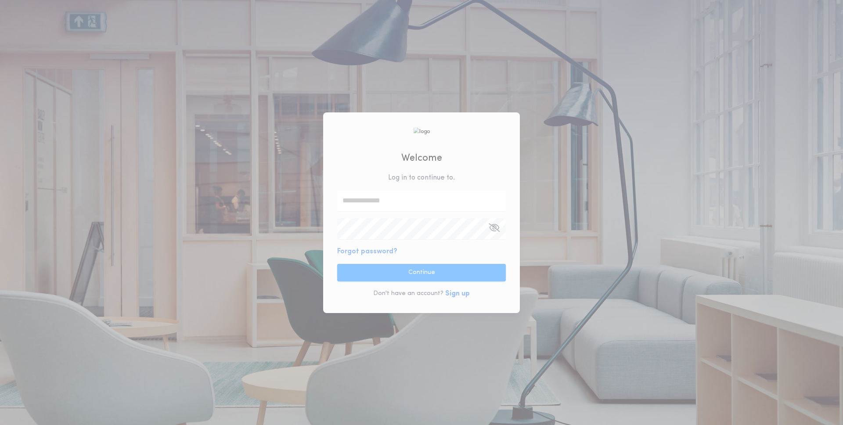 The width and height of the screenshot is (843, 425). What do you see at coordinates (408, 294) in the screenshot?
I see `p: Don't have an account?` at bounding box center [408, 294].